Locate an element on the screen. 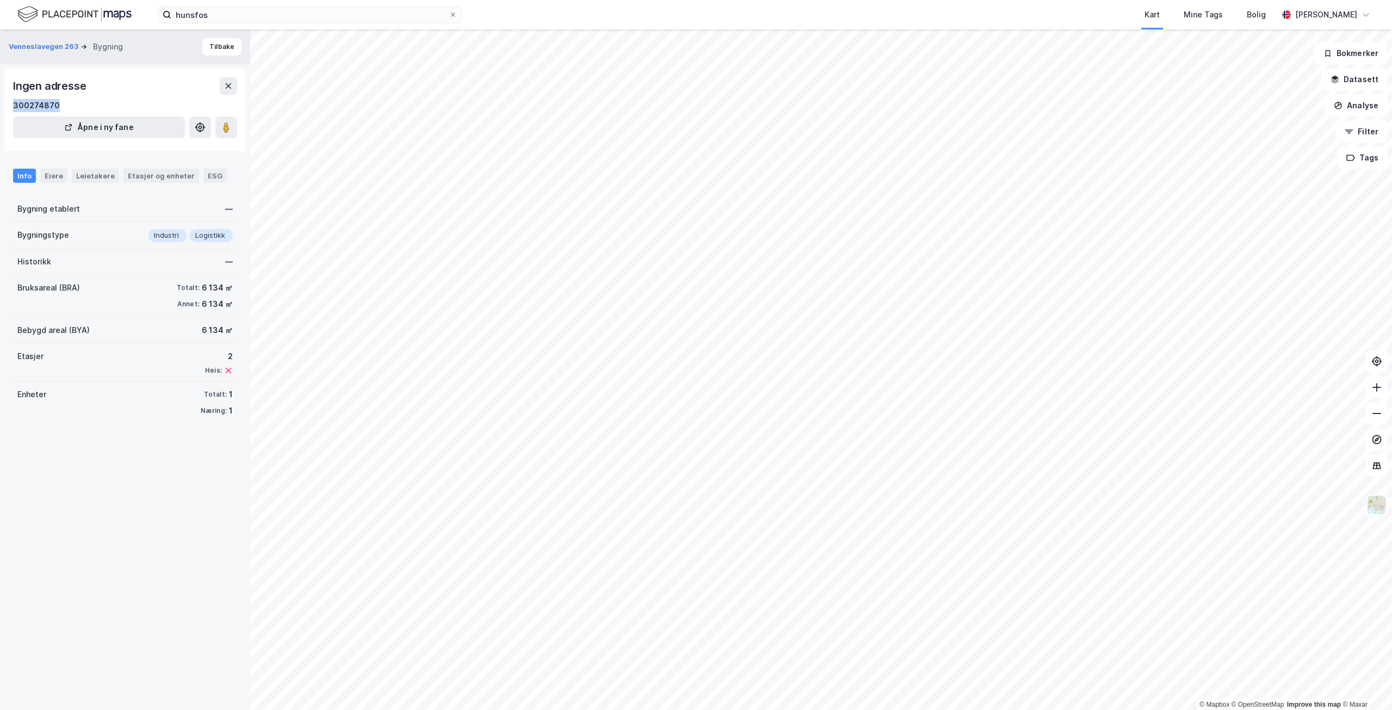 This screenshot has width=1392, height=710. div: Enheter is located at coordinates (32, 394).